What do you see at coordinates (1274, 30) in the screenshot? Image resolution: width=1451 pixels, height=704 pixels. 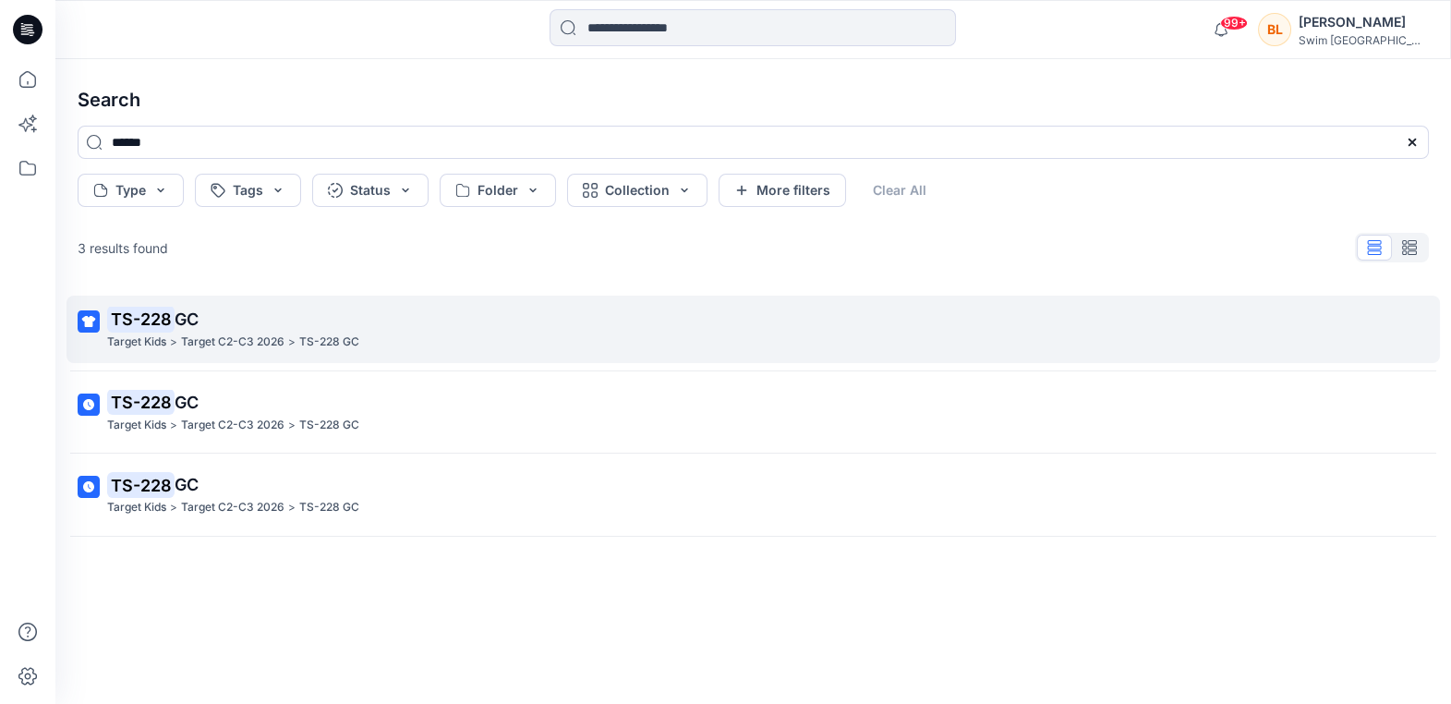 I see `div: BL` at bounding box center [1274, 30].